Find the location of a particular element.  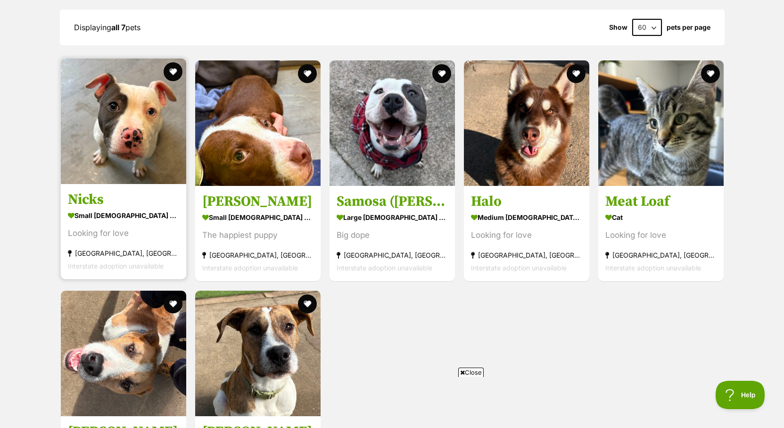

img: Samosa (Sammy) is located at coordinates (392, 123).